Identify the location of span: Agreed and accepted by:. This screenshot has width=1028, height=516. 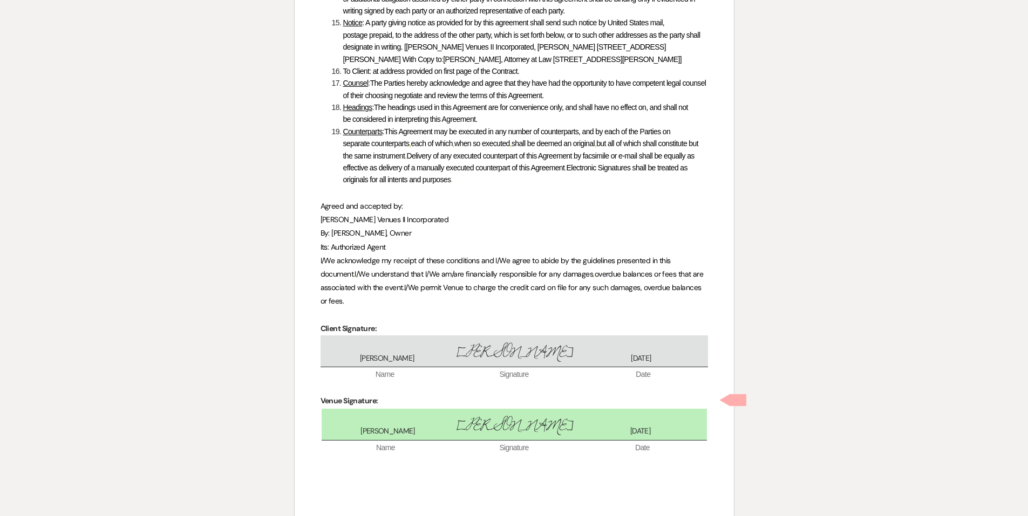
(361, 206).